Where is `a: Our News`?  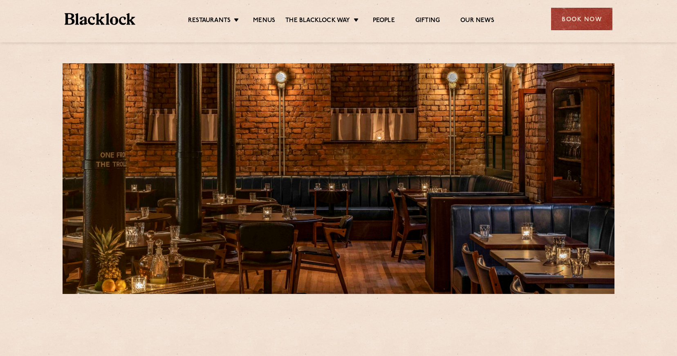 a: Our News is located at coordinates (477, 21).